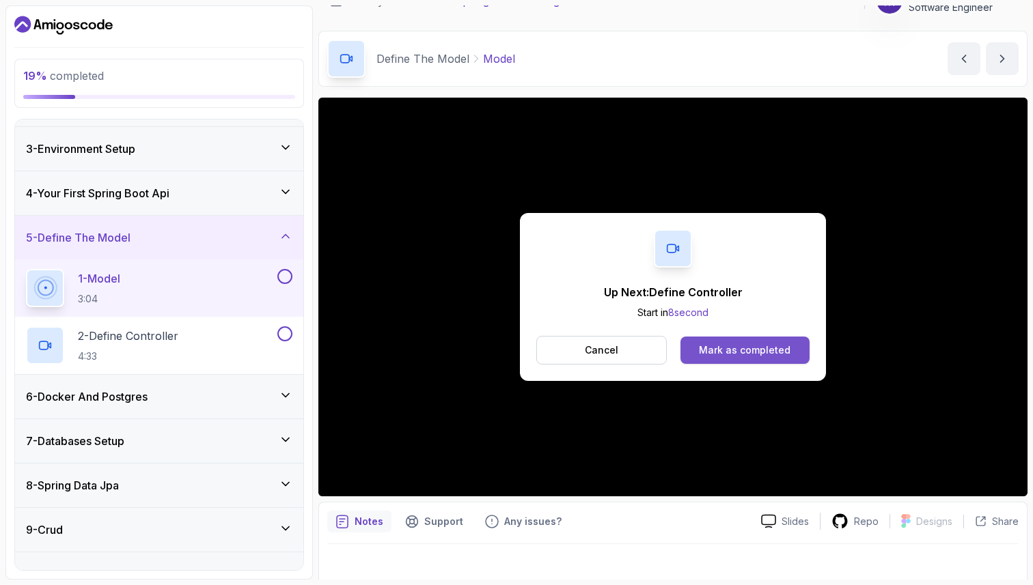 The width and height of the screenshot is (1033, 585). What do you see at coordinates (59, 574) in the screenshot?
I see `h3: 10 - Exercises` at bounding box center [59, 574].